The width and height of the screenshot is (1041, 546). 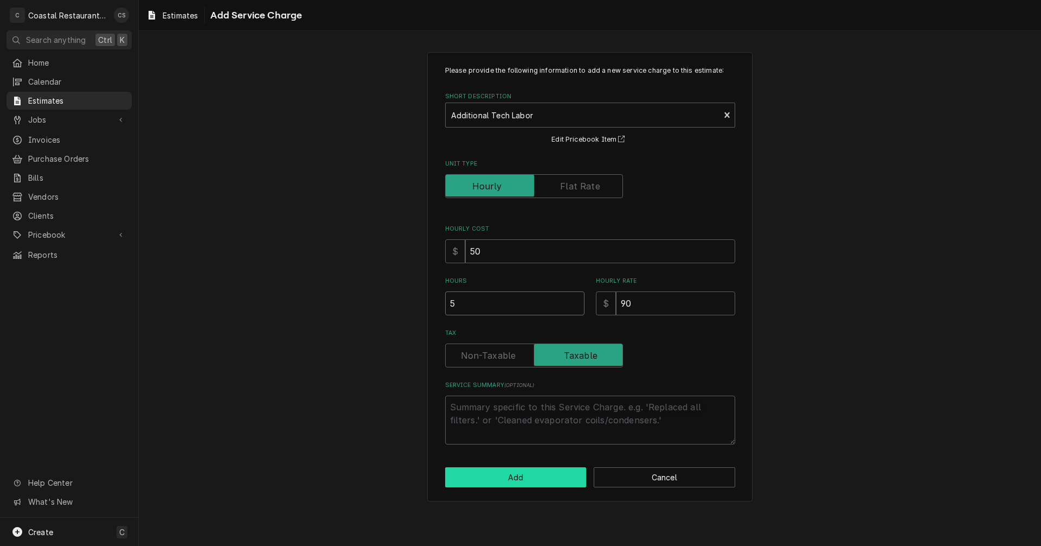 What do you see at coordinates (590, 71) in the screenshot?
I see `p: Please provide the following information to add a new service charge to this estimate:` at bounding box center [590, 71].